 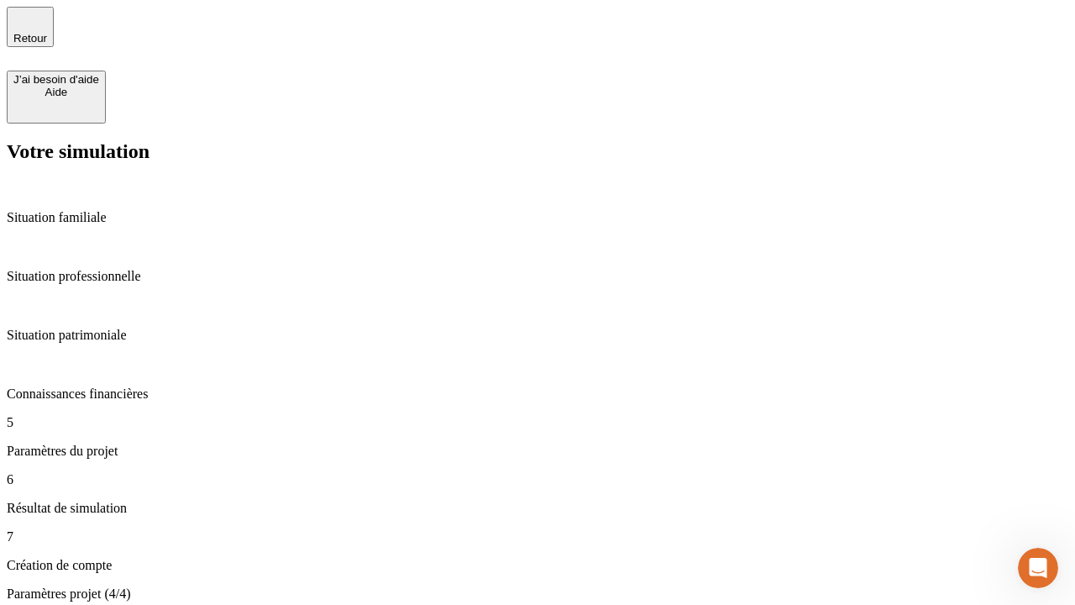 I want to click on span: Retour, so click(x=30, y=38).